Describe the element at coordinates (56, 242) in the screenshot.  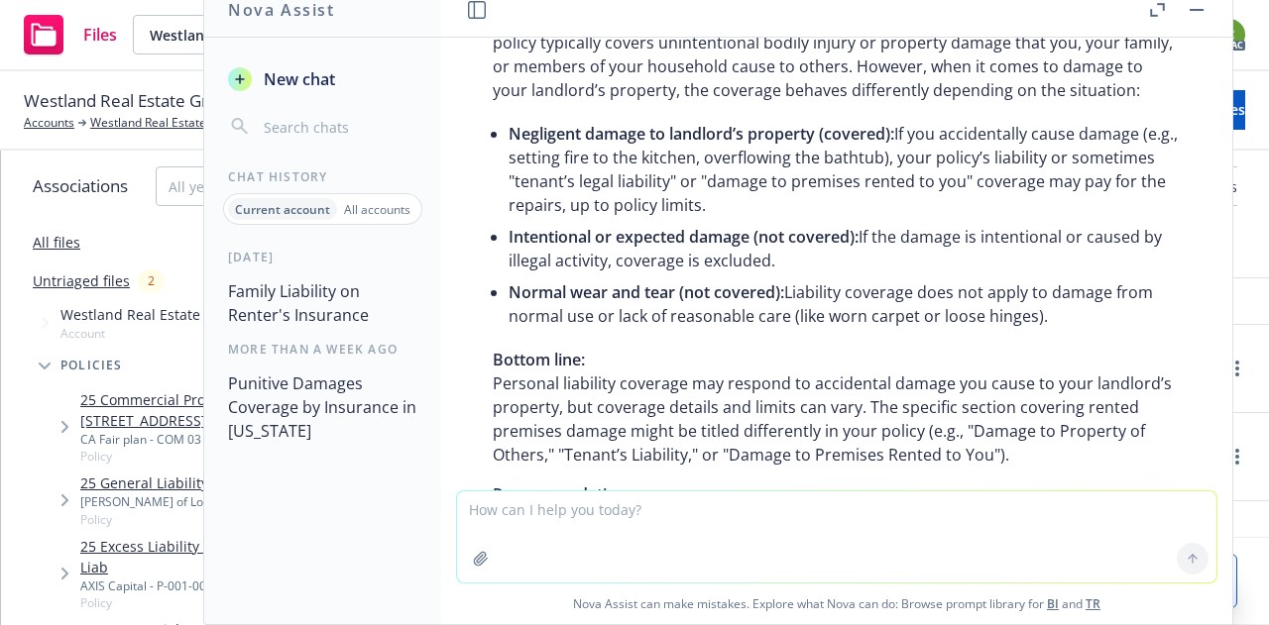
I see `a: All files` at that location.